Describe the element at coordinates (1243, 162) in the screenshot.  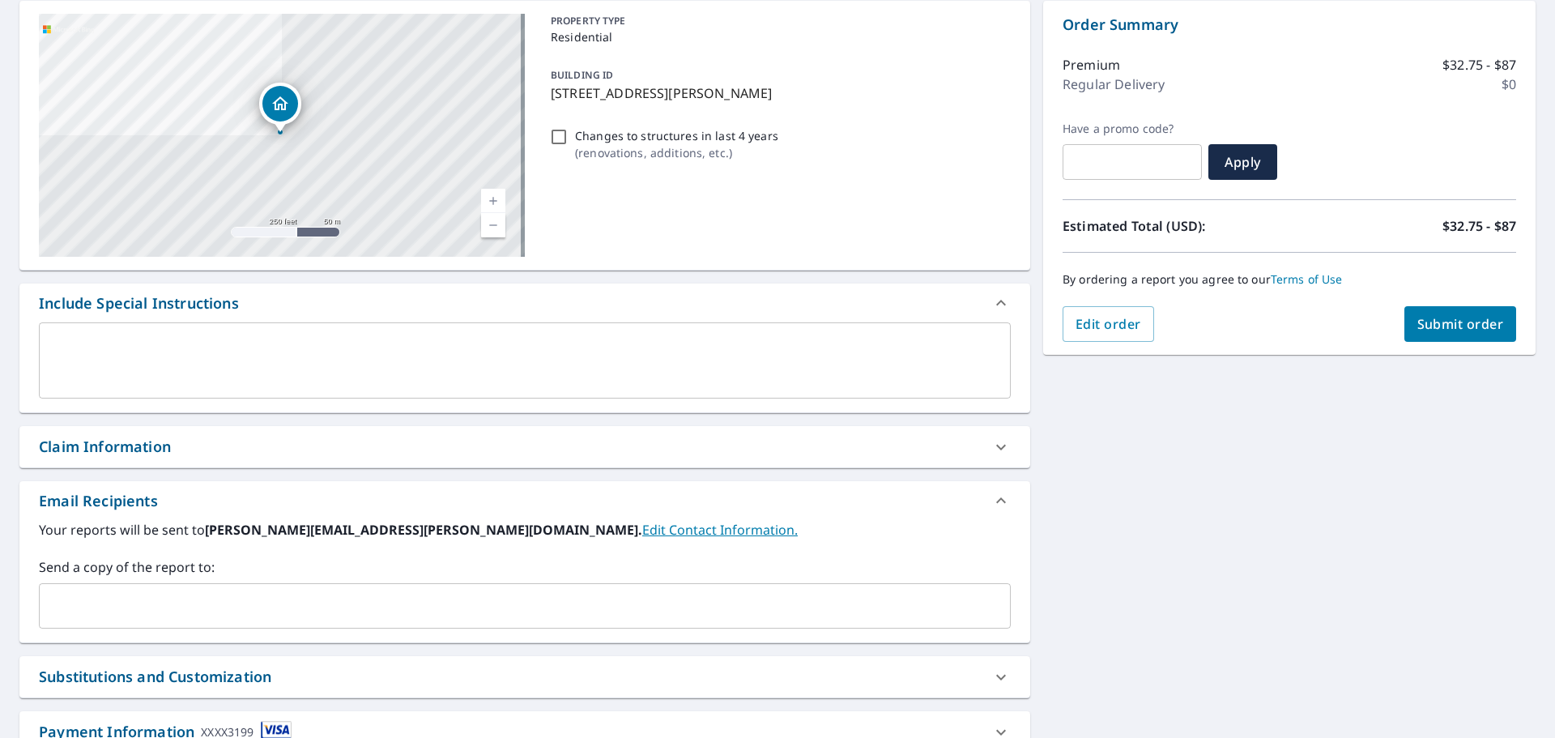
I see `span: Apply` at that location.